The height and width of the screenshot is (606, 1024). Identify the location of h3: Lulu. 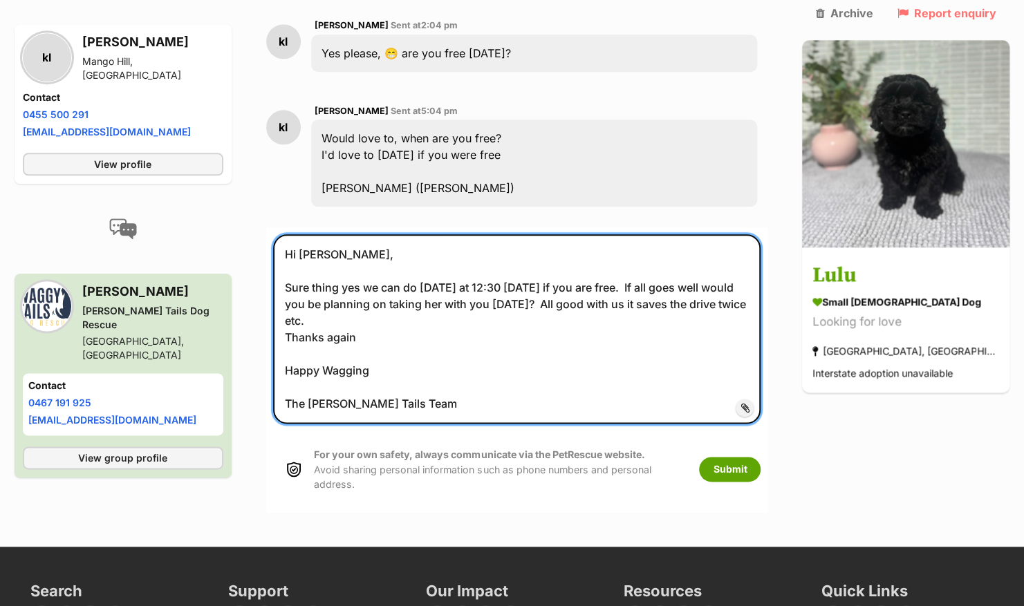
(905, 276).